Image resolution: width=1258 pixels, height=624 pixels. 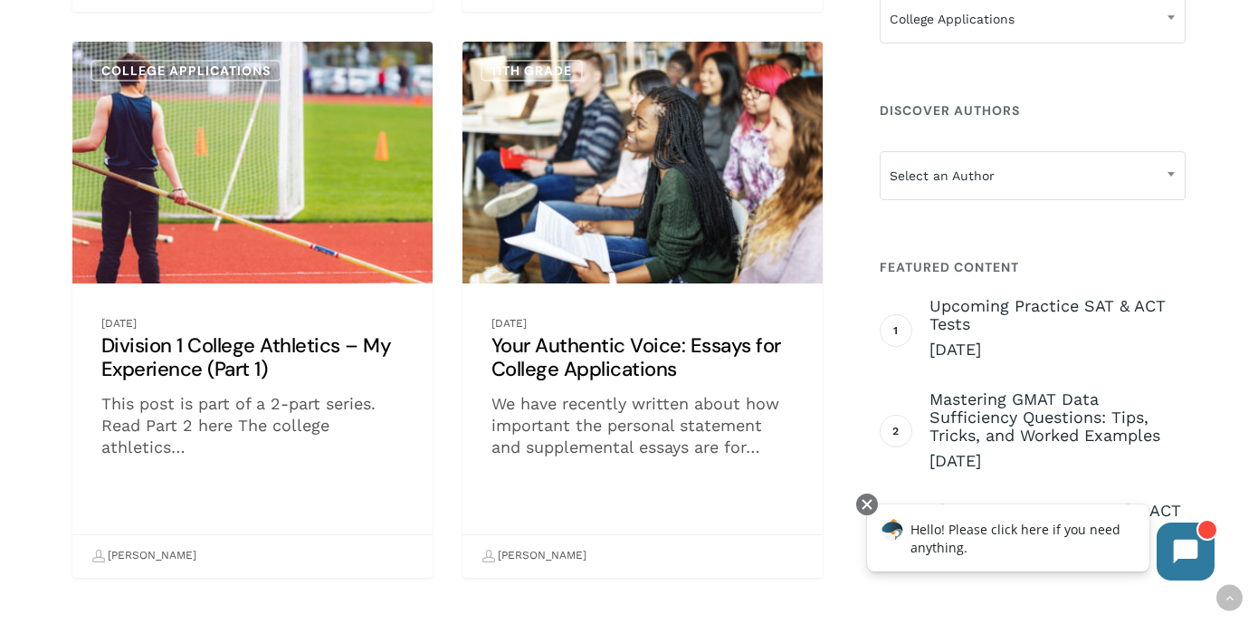 I want to click on h4: Discover Authors, so click(x=1033, y=110).